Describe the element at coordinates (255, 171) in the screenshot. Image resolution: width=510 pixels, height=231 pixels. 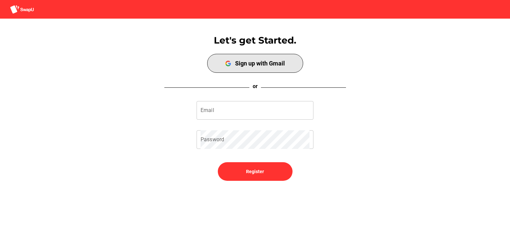
I see `span: Register` at that location.